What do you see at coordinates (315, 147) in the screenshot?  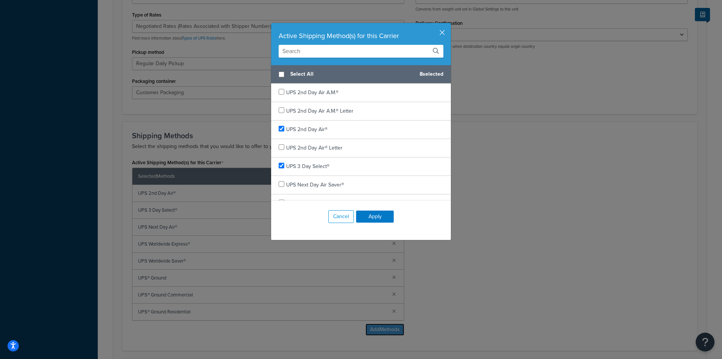 I see `span: UPS 2nd Day Air® Letter` at bounding box center [315, 147].